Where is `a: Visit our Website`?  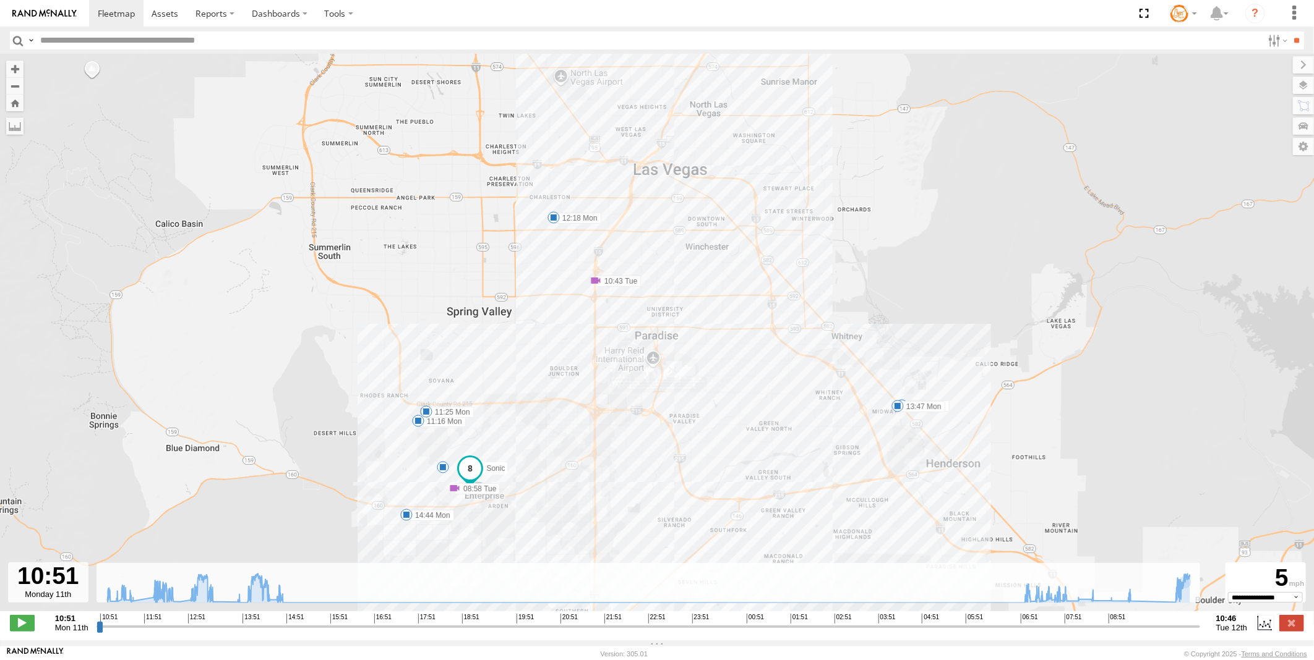 a: Visit our Website is located at coordinates (35, 654).